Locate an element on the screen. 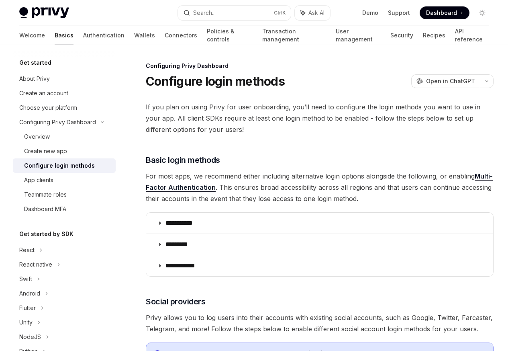 The width and height of the screenshot is (508, 351). div: Create an account is located at coordinates (44, 93).